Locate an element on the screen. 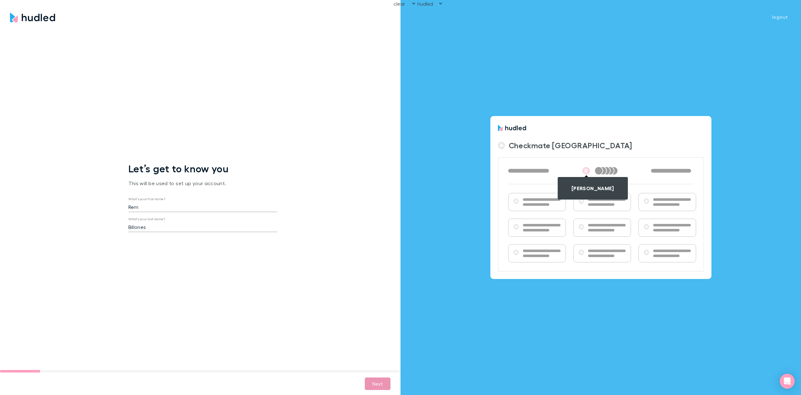  img: Checkmate New Zealand's Logo is located at coordinates (501, 146).